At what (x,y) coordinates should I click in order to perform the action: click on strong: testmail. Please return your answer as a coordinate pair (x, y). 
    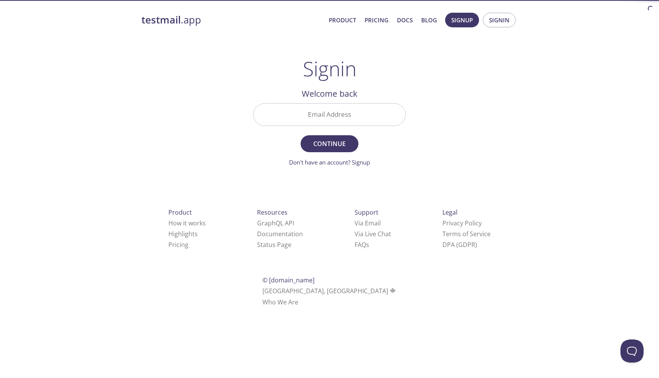
    Looking at the image, I should click on (161, 20).